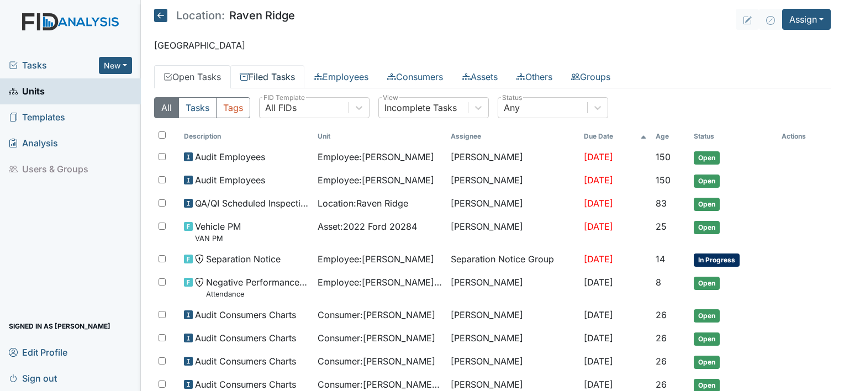 This screenshot has height=391, width=844. What do you see at coordinates (363, 203) in the screenshot?
I see `span: Location : Raven Ridge` at bounding box center [363, 203].